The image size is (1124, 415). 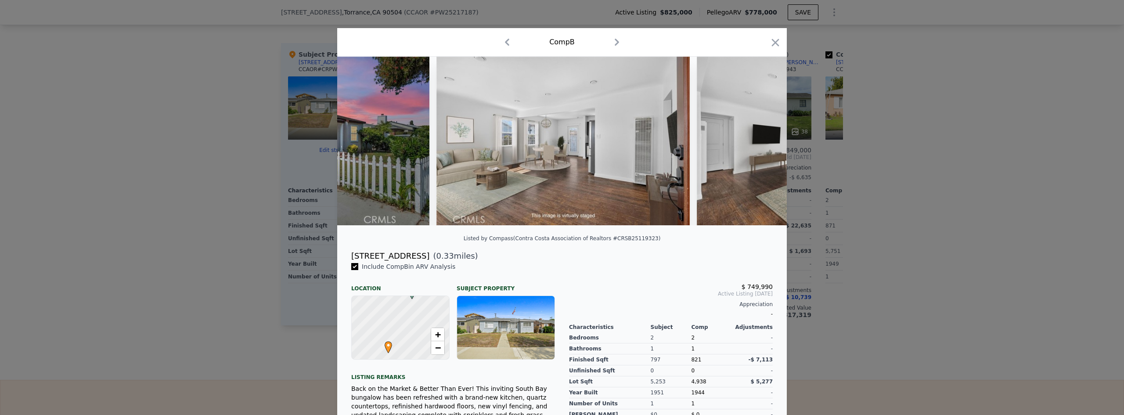 I want to click on div: Characteristics, so click(x=610, y=327).